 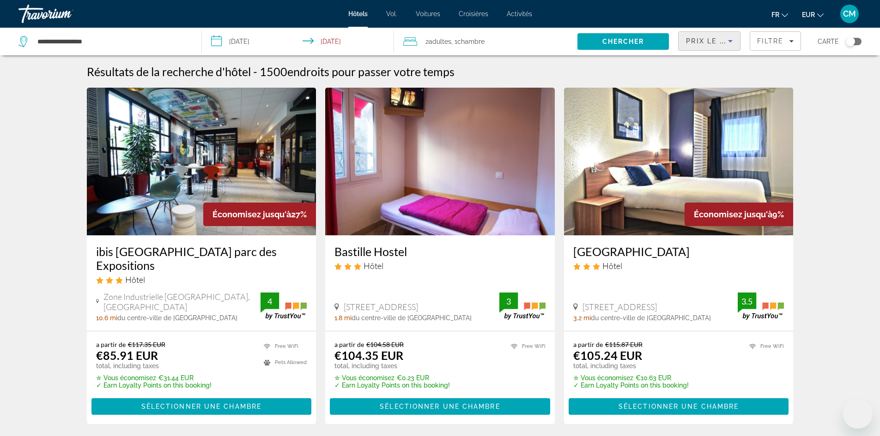 I want to click on a: Hôtels, so click(x=358, y=14).